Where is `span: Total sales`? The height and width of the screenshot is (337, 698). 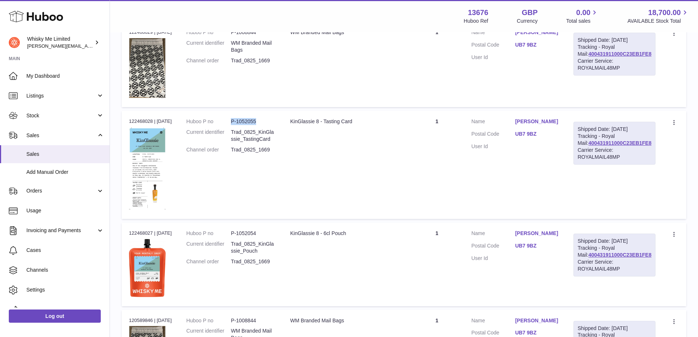 span: Total sales is located at coordinates (582, 21).